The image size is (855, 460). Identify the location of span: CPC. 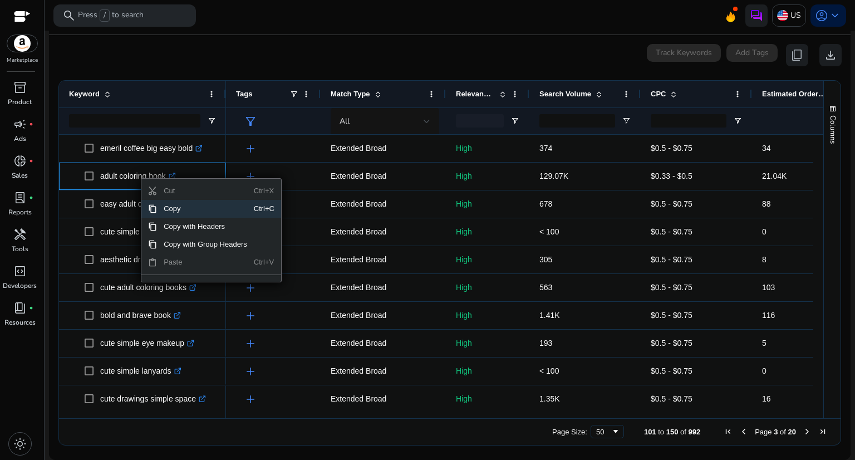
(658, 93).